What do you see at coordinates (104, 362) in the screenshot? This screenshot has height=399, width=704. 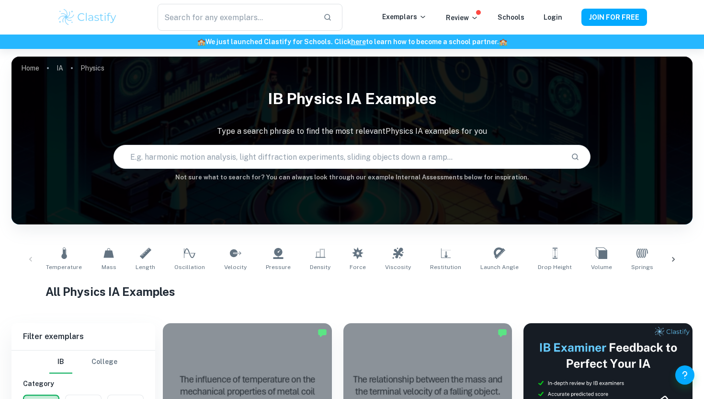 I see `button: College` at bounding box center [104, 362].